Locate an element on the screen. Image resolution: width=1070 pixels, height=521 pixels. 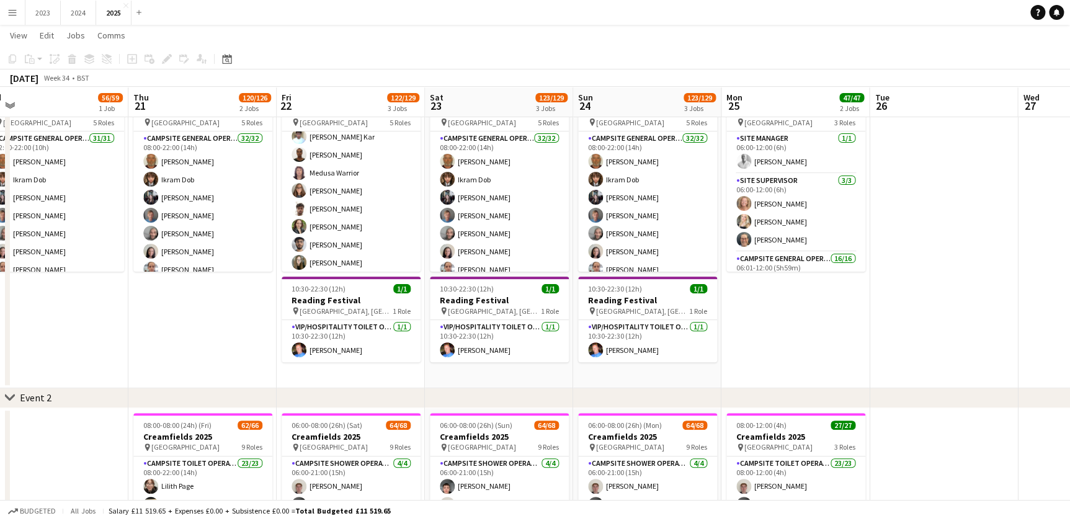
span: Thu is located at coordinates (141, 97).